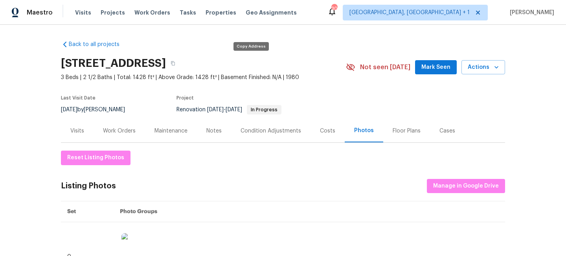  I want to click on div: Notes, so click(214, 131).